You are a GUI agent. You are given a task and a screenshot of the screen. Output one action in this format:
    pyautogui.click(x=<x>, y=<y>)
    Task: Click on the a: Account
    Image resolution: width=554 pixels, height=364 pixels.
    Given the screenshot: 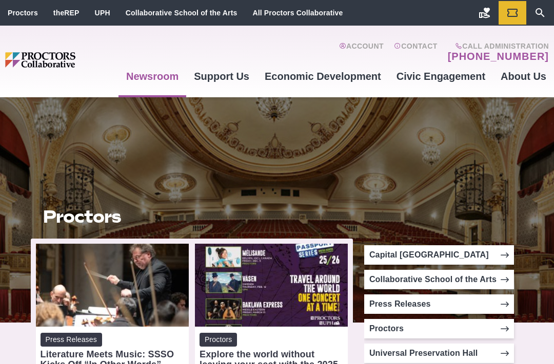 What is the action you would take?
    pyautogui.click(x=361, y=52)
    